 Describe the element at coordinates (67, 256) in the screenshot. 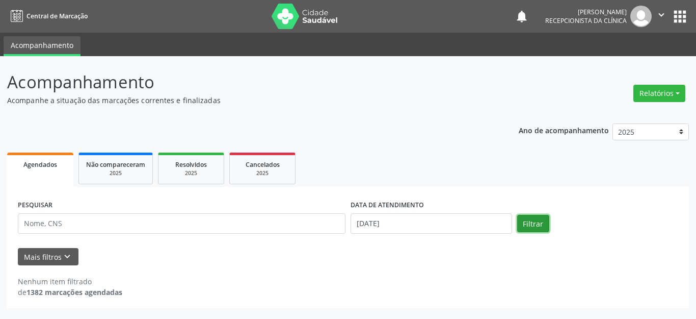

I see `i: keyboard_arrow_down` at that location.